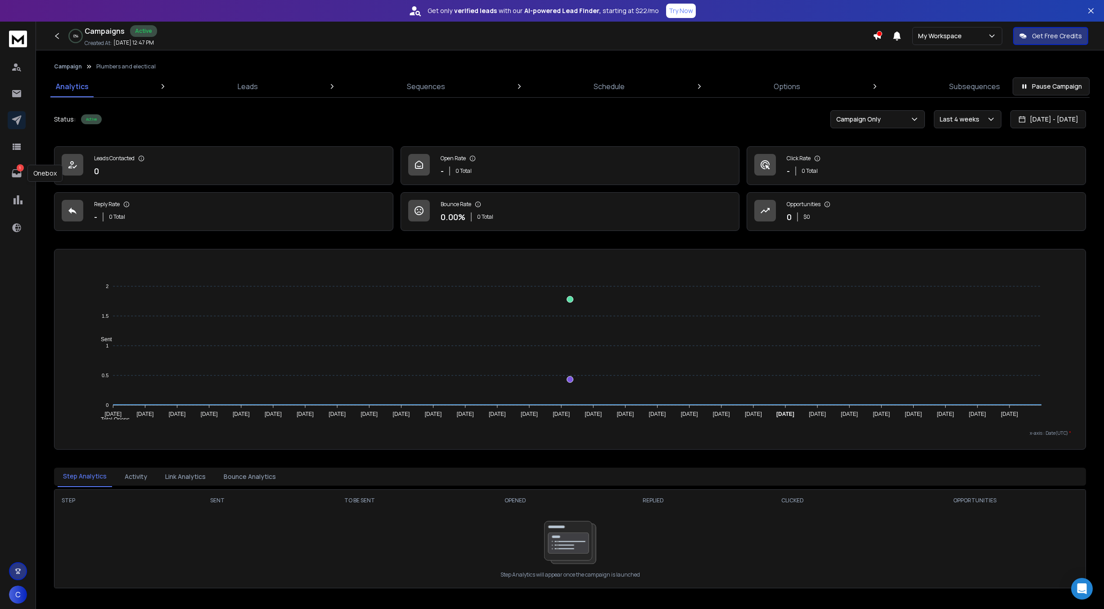 Image resolution: width=1104 pixels, height=609 pixels. What do you see at coordinates (107, 204) in the screenshot?
I see `p: Reply Rate` at bounding box center [107, 204].